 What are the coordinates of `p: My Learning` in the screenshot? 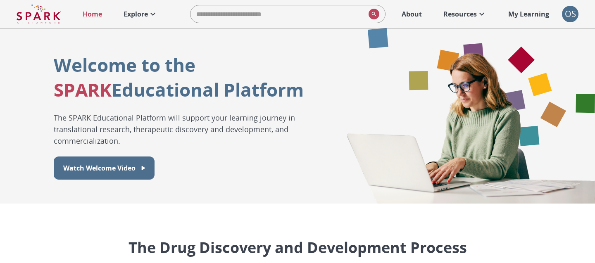 It's located at (528, 14).